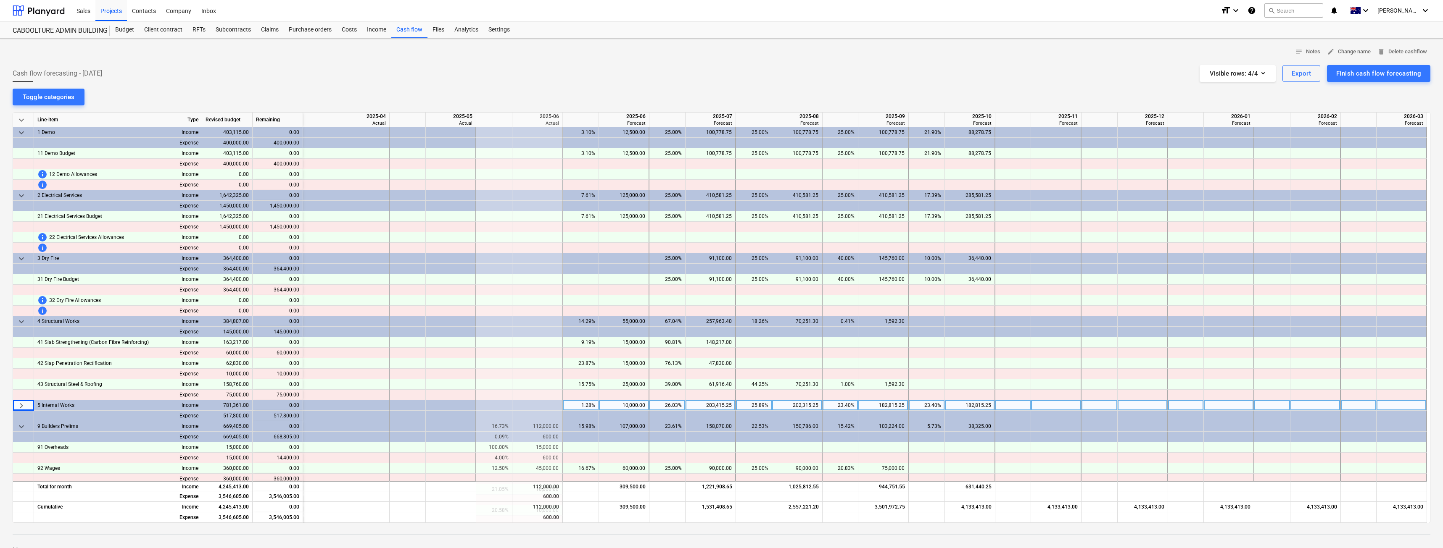 The width and height of the screenshot is (1443, 548). What do you see at coordinates (364, 116) in the screenshot?
I see `div: 2025-04` at bounding box center [364, 116].